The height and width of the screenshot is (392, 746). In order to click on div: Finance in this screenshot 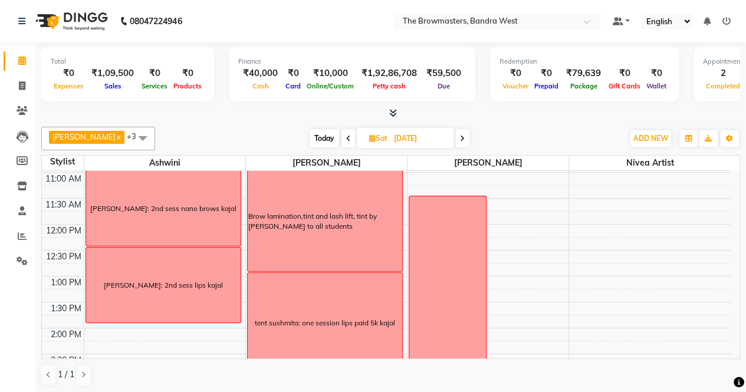, I will do `click(352, 61)`.